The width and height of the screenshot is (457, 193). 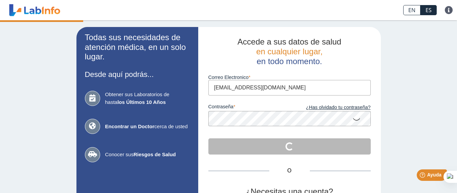 What do you see at coordinates (137, 74) in the screenshot?
I see `h3: Desde aquí podrás...` at bounding box center [137, 74].